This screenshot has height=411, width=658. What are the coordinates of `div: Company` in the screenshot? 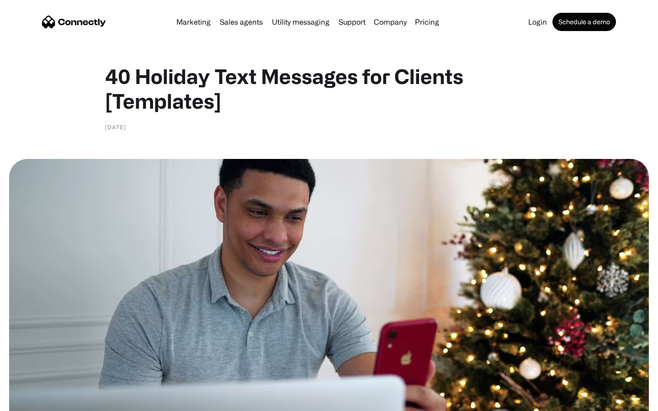 It's located at (390, 22).